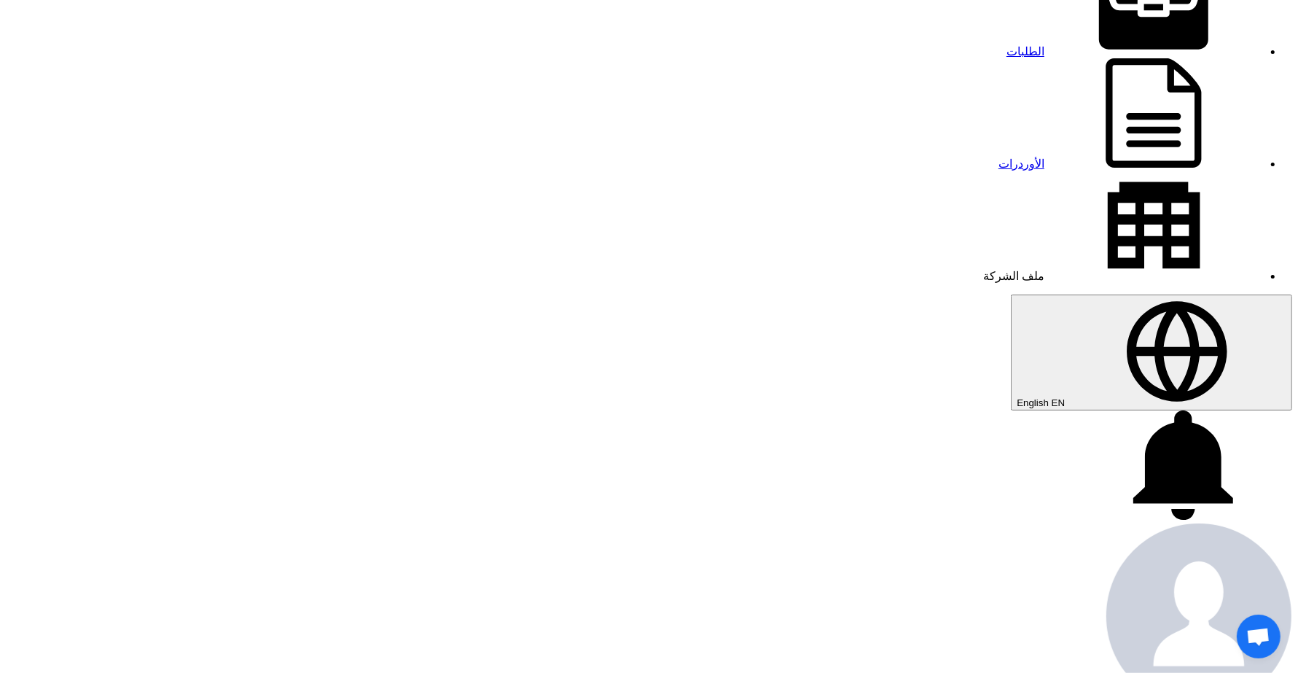  I want to click on a: الطلبات, so click(1135, 51).